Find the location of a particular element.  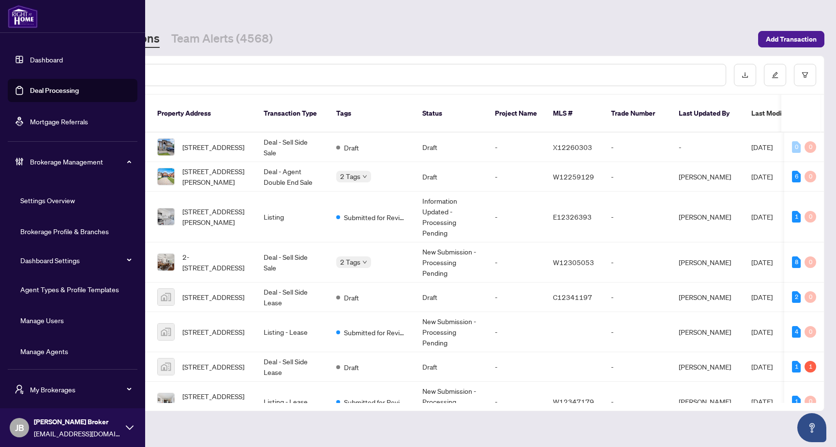

div: 4 is located at coordinates (796, 332).